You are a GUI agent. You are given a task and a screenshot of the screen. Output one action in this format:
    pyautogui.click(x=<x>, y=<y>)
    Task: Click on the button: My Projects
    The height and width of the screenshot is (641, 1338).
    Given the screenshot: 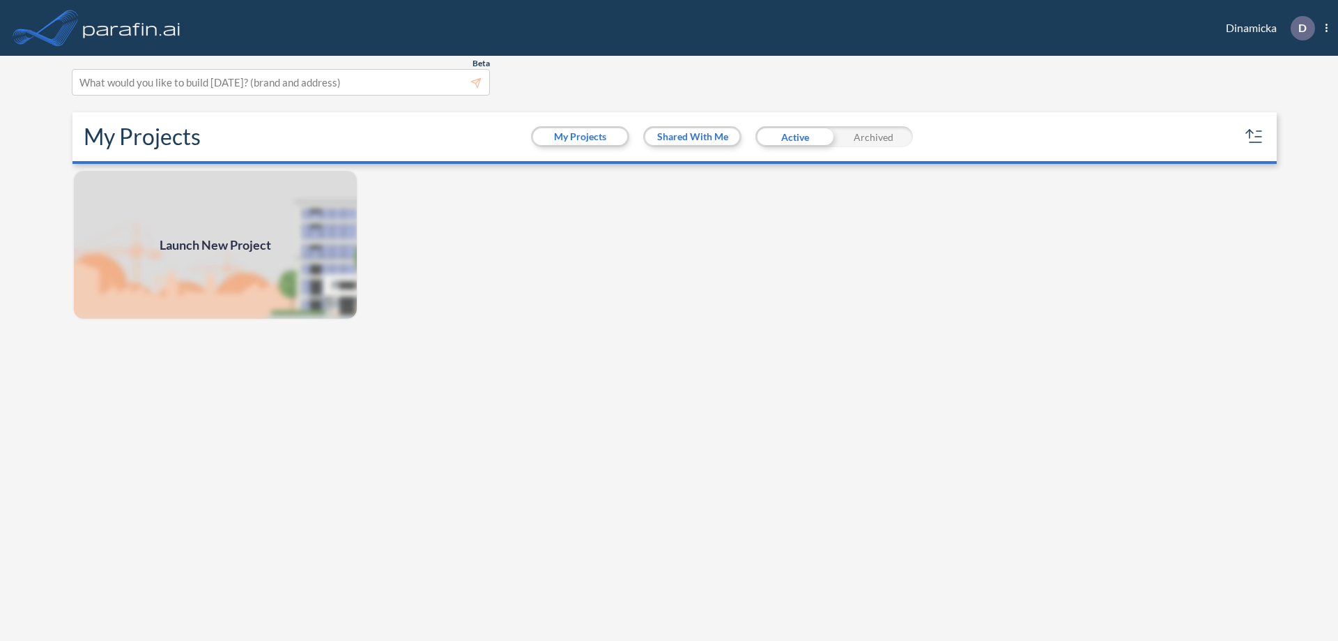 What is the action you would take?
    pyautogui.click(x=580, y=137)
    